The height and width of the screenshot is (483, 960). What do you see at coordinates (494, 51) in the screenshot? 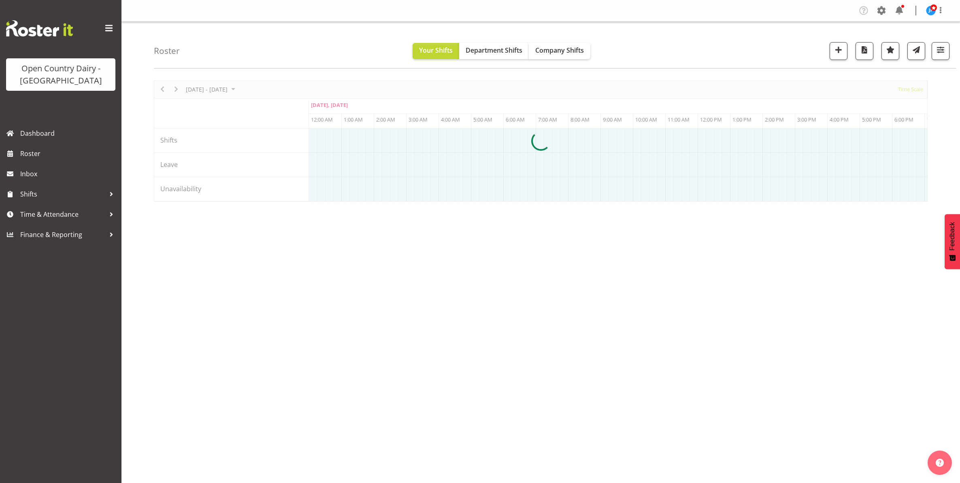
I see `button: Department Shifts` at bounding box center [494, 51].